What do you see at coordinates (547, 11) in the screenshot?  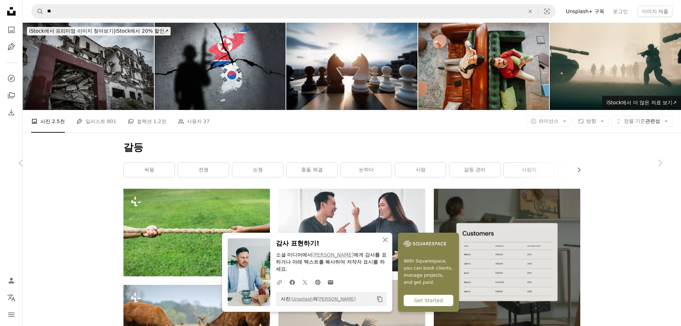 I see `button: 시각적 검색` at bounding box center [547, 11].